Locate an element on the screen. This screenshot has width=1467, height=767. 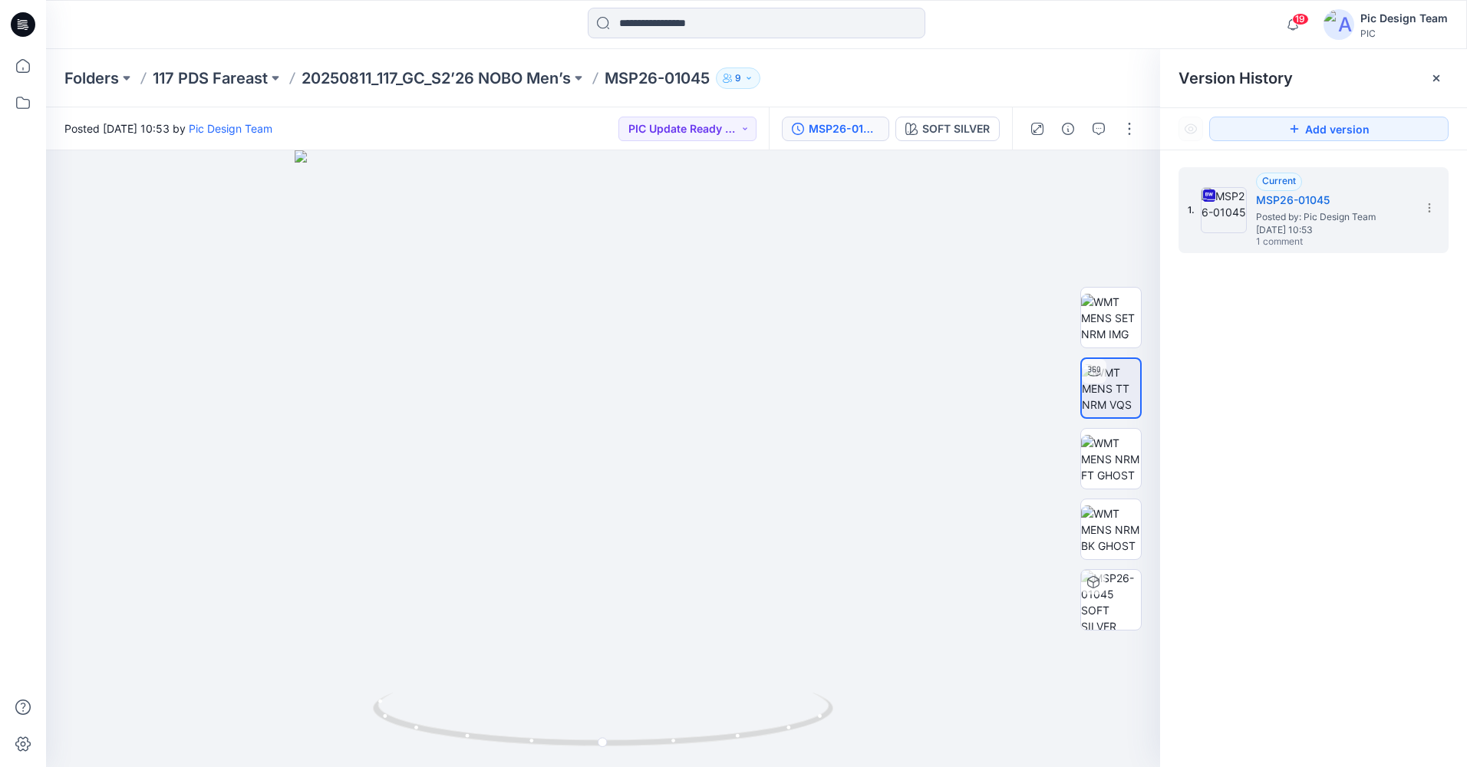
p: 117 PDS Fareast is located at coordinates (210, 78).